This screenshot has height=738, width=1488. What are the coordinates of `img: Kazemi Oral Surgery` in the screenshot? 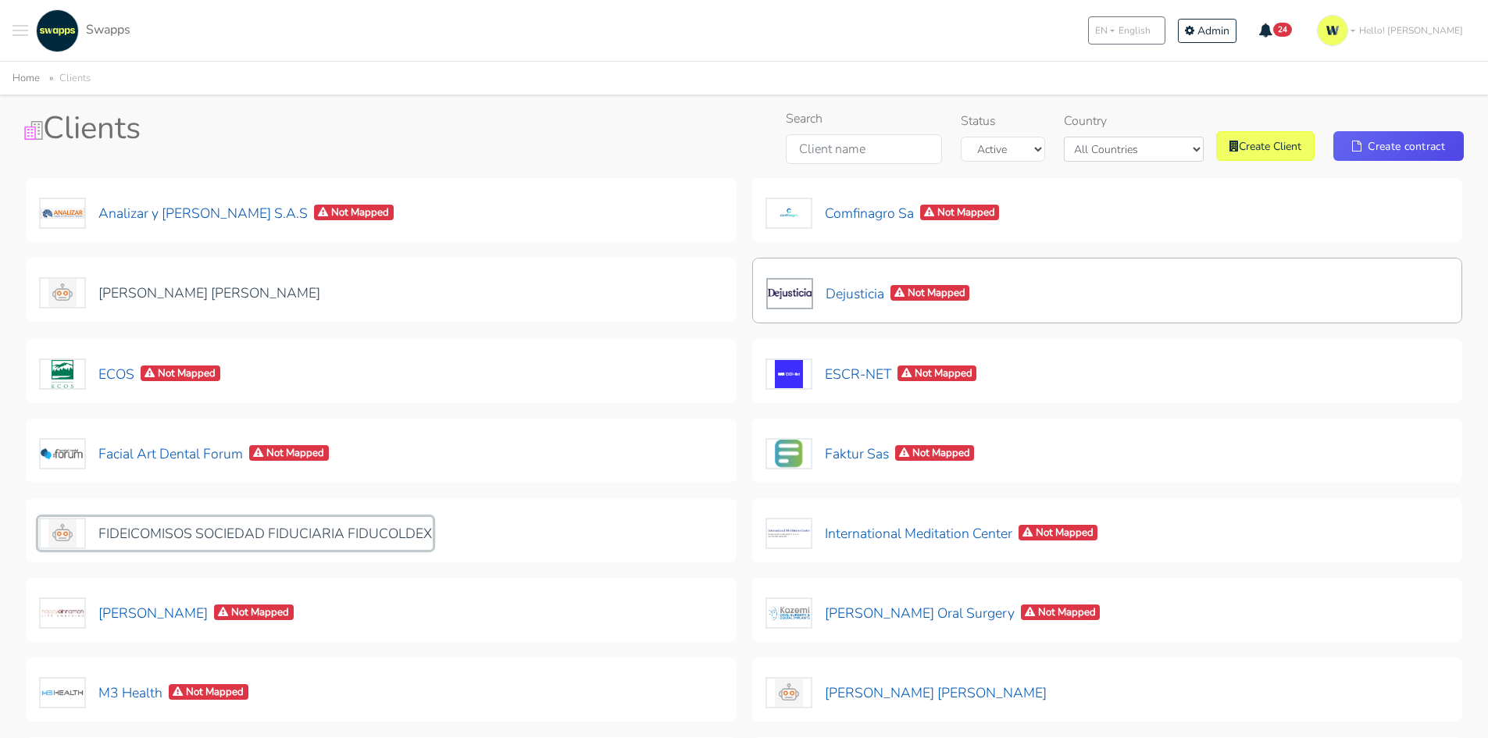 It's located at (789, 613).